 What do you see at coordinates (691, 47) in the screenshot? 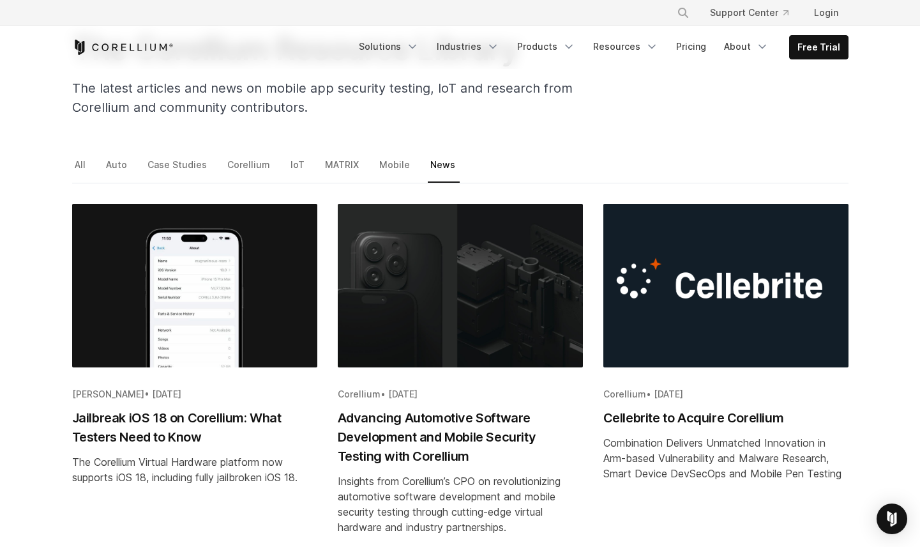
I see `a: Pricing` at bounding box center [691, 47].